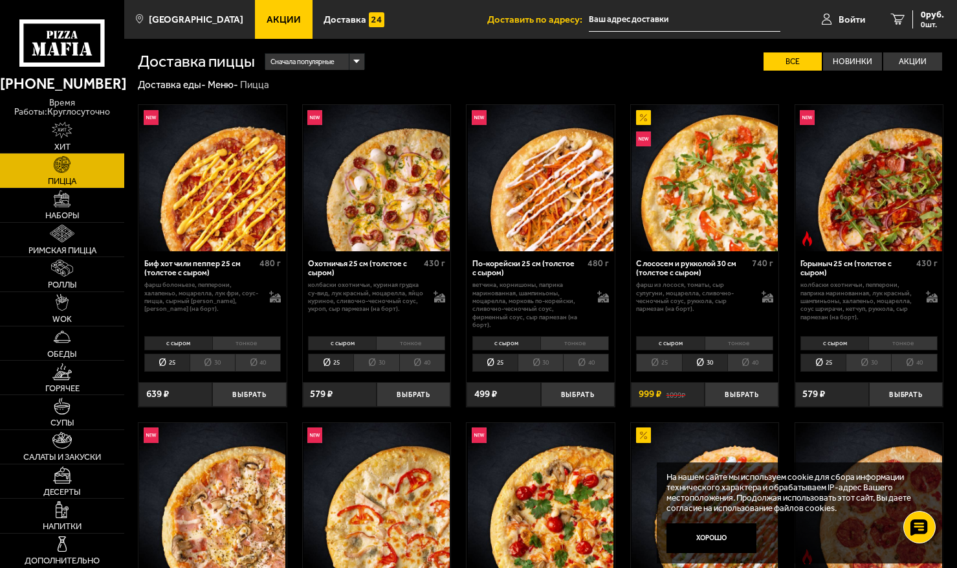  What do you see at coordinates (857, 269) in the screenshot?
I see `div: Горыныч 25 см (толстое с сыром)` at bounding box center [857, 269].